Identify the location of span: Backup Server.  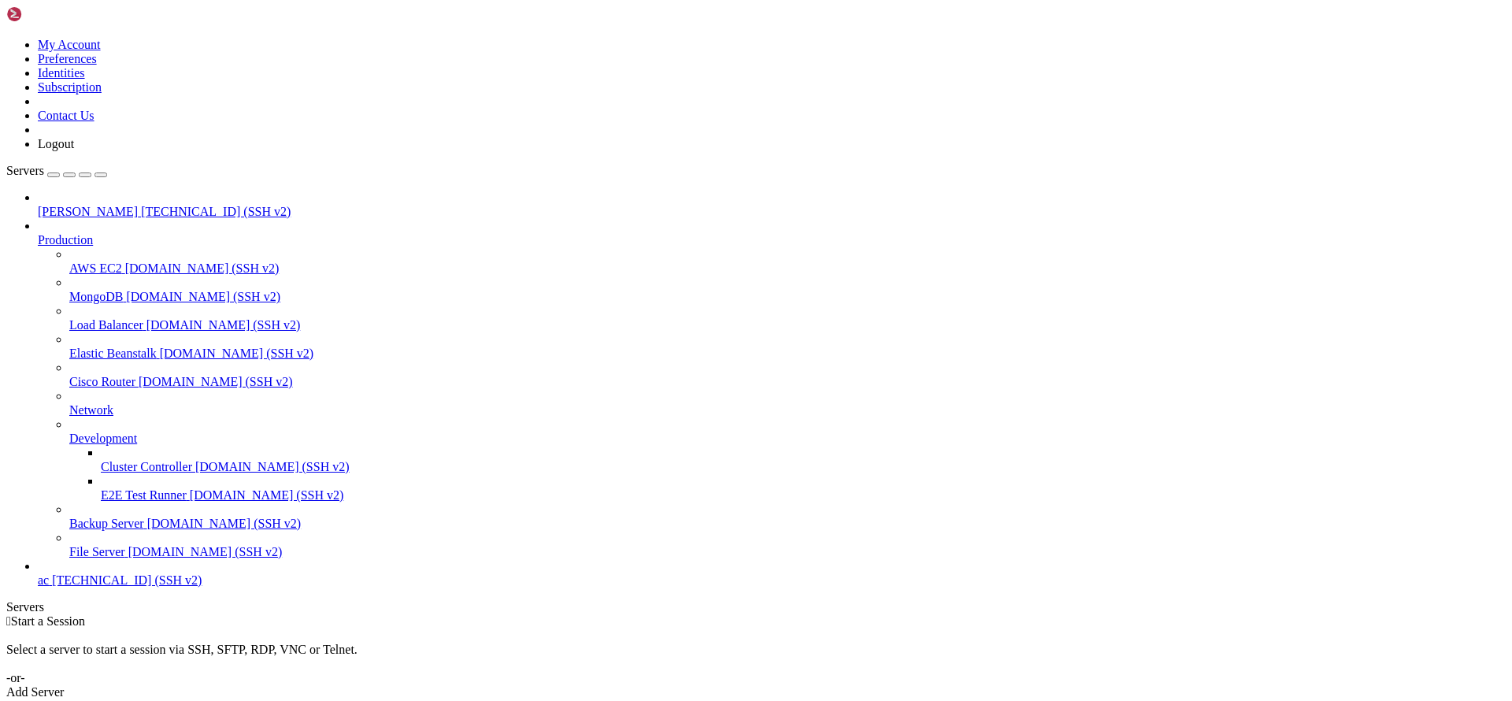
(106, 523).